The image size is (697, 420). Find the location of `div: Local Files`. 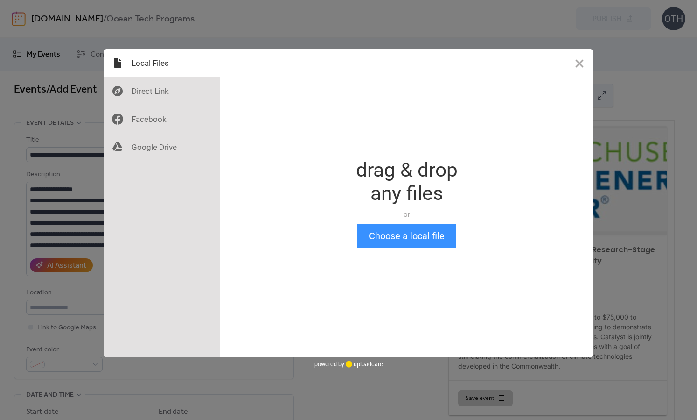

div: Local Files is located at coordinates (162, 63).